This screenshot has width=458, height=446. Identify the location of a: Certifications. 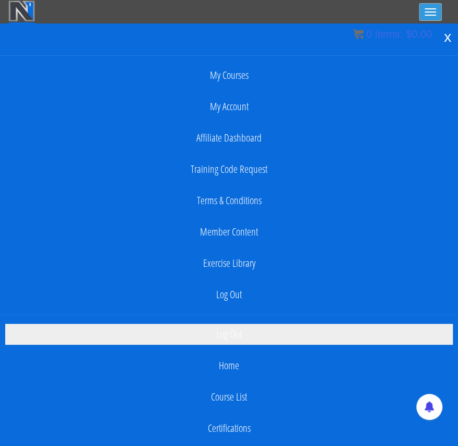
(229, 428).